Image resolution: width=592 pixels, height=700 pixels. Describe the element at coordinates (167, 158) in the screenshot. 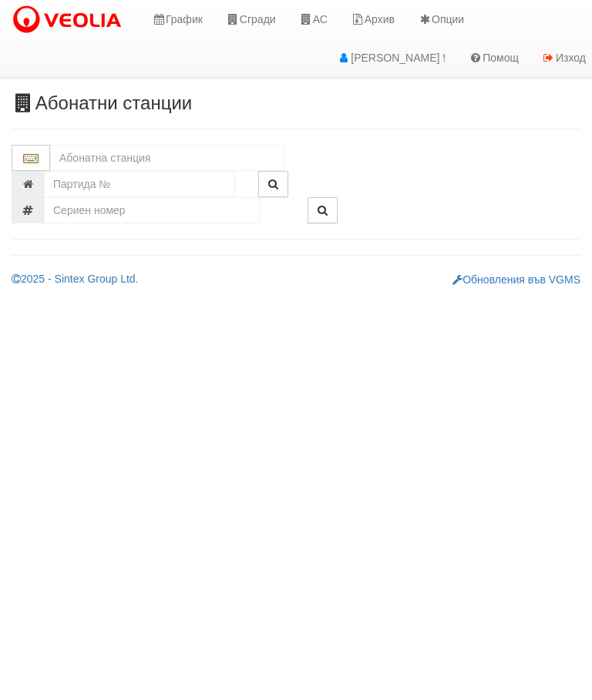

I see `input: Абонатна станция` at that location.